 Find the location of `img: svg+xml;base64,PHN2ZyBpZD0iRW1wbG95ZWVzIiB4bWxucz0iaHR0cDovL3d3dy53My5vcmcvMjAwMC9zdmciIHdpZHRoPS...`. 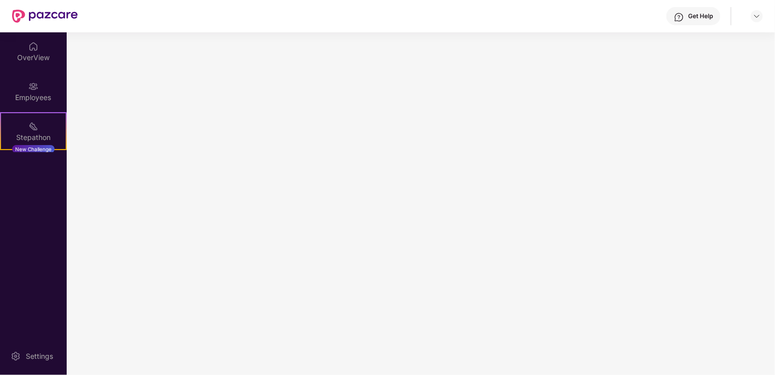

img: svg+xml;base64,PHN2ZyBpZD0iRW1wbG95ZWVzIiB4bWxucz0iaHR0cDovL3d3dy53My5vcmcvMjAwMC9zdmciIHdpZHRoPS... is located at coordinates (33, 86).